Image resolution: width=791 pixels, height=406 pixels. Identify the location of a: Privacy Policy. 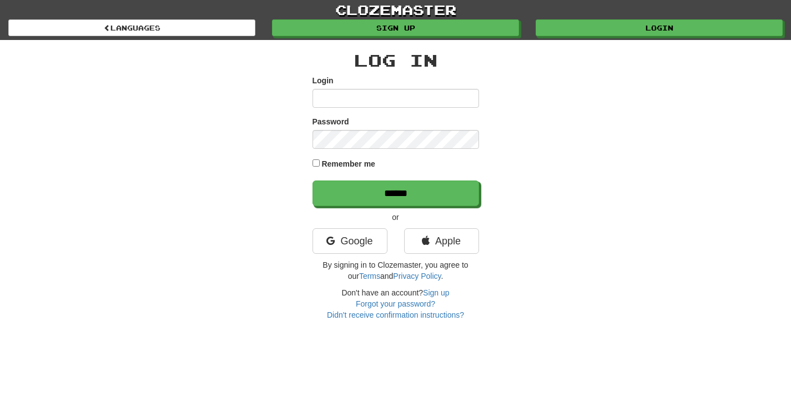
(417, 276).